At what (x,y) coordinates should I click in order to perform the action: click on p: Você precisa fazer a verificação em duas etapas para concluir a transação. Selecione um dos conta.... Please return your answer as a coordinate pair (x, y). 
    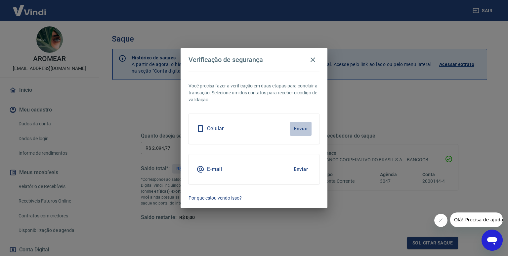
    Looking at the image, I should click on (254, 93).